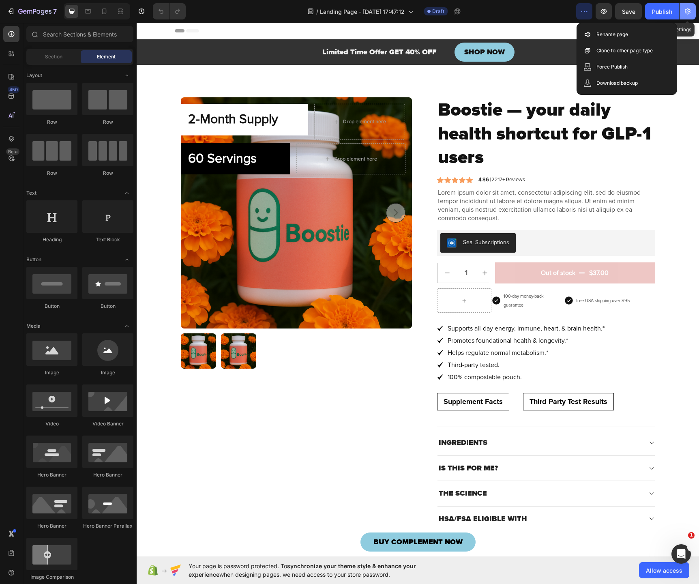 This screenshot has height=584, width=699. What do you see at coordinates (664, 570) in the screenshot?
I see `button: Allow access` at bounding box center [664, 570].